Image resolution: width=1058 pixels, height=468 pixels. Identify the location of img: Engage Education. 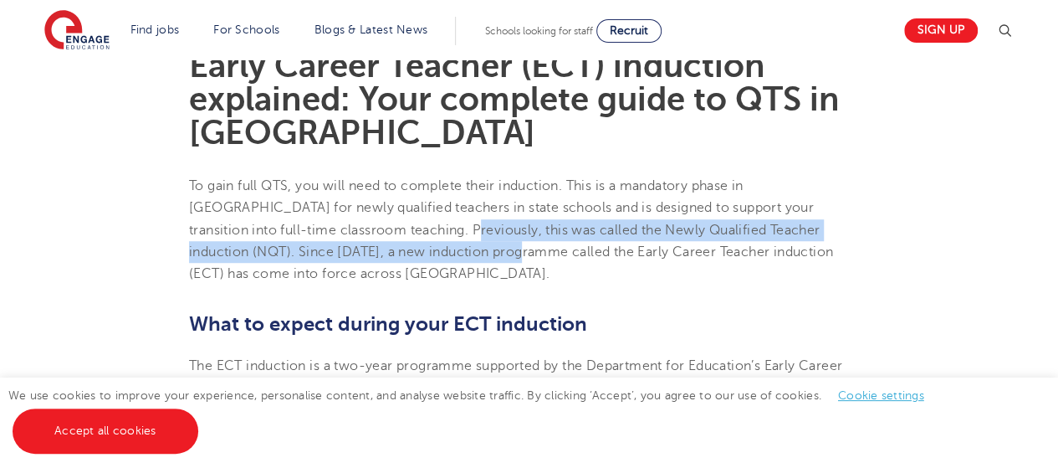
(77, 31).